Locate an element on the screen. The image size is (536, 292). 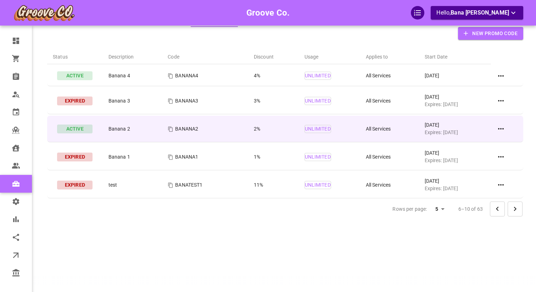
button: New Promo Code is located at coordinates (491, 33).